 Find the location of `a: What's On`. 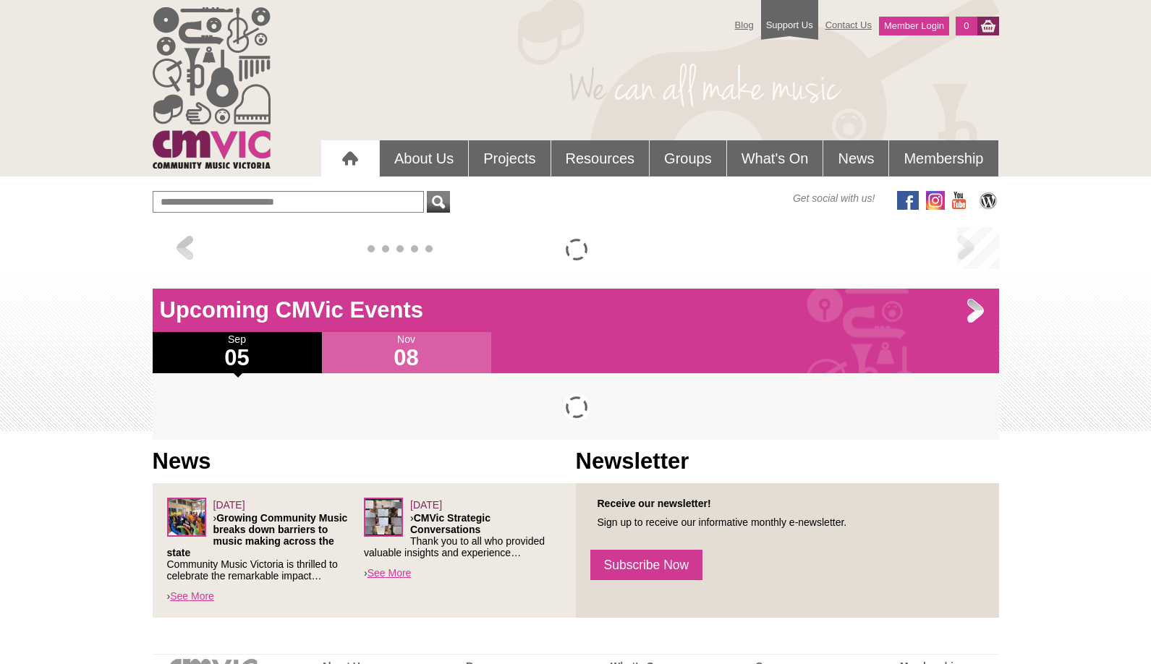

a: What's On is located at coordinates (775, 158).